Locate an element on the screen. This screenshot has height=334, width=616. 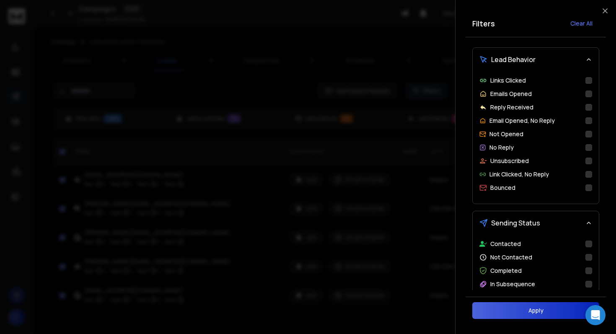
p: Reply Received is located at coordinates (511, 107).